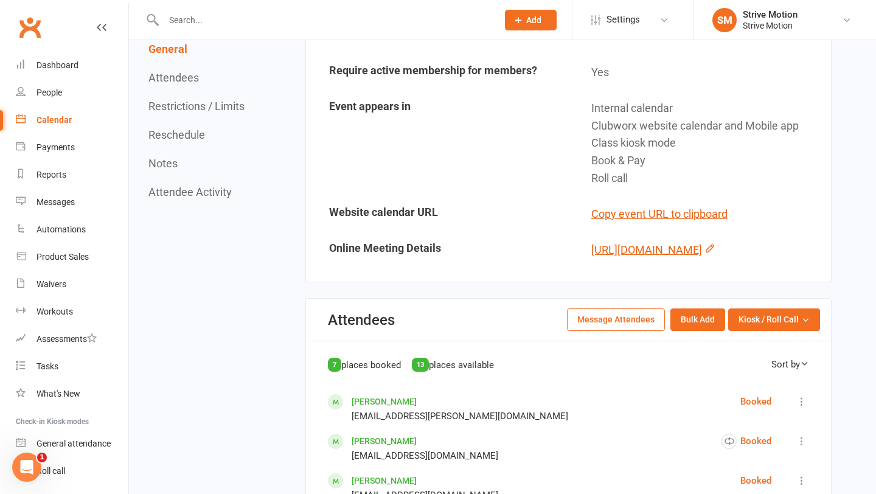  Describe the element at coordinates (615, 319) in the screenshot. I see `button: Message Attendees` at that location.